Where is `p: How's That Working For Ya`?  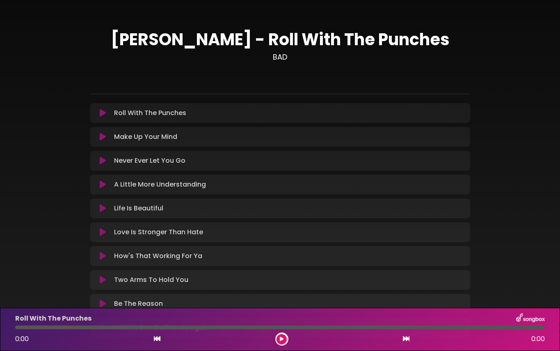 p: How's That Working For Ya is located at coordinates (158, 256).